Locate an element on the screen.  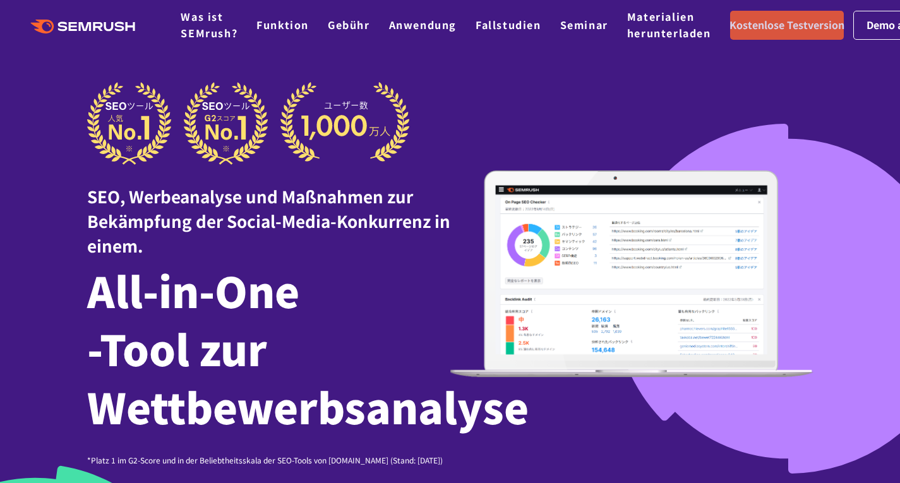
a: Materialien herunterladen is located at coordinates (669, 25).